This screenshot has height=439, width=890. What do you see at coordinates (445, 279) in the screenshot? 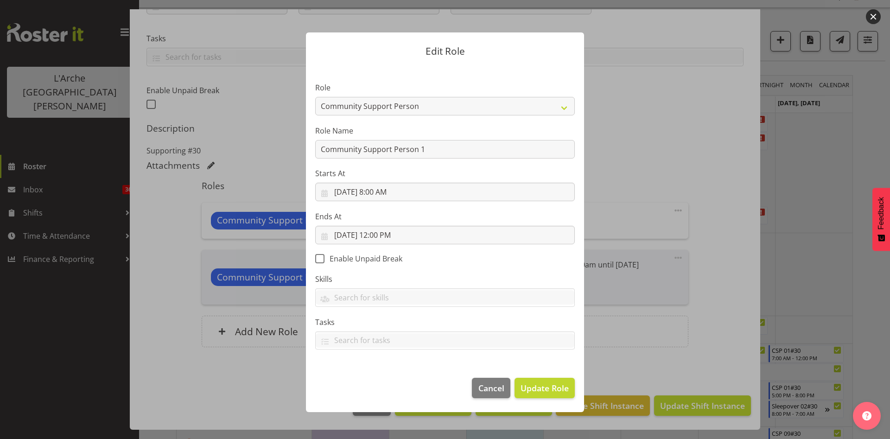
I see `label: Skills` at bounding box center [445, 279].